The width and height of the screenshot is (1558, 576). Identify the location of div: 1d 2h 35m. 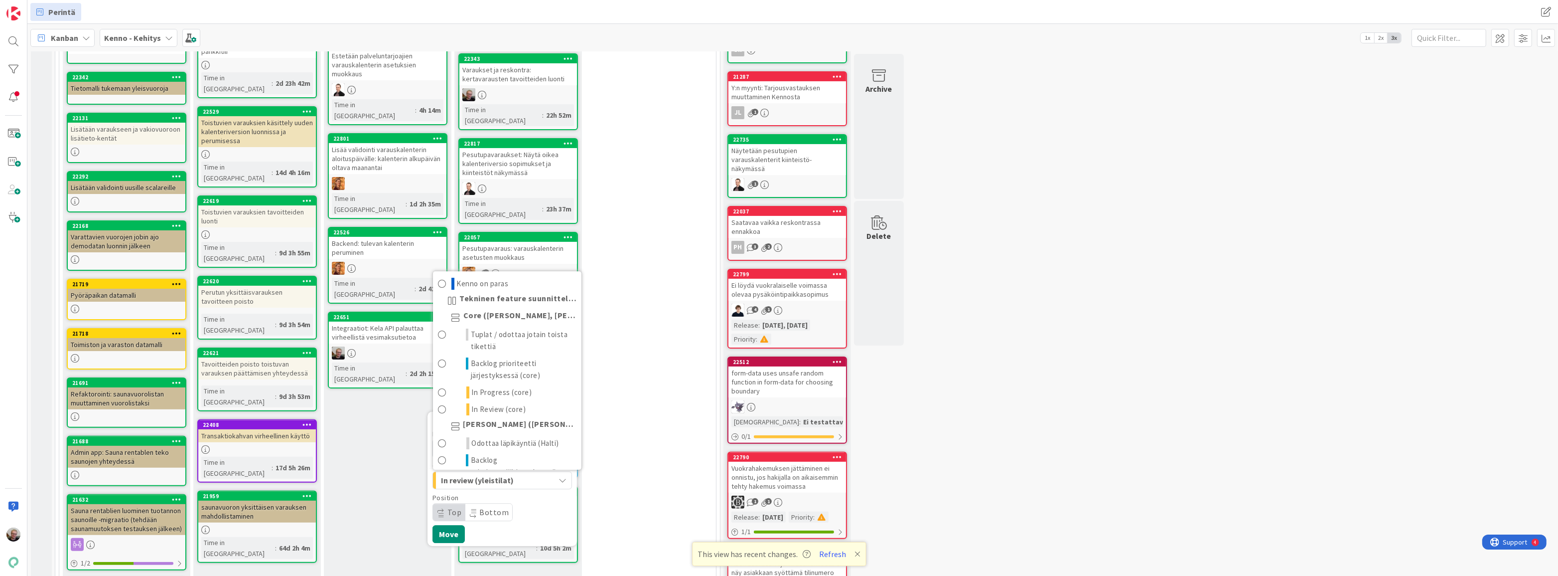
(425, 204).